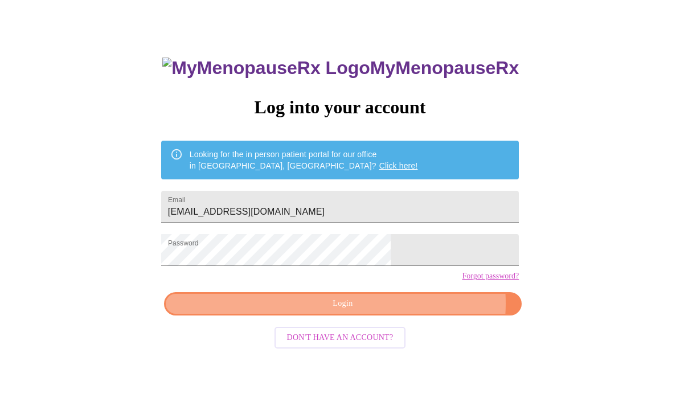 The width and height of the screenshot is (680, 414). What do you see at coordinates (340, 338) in the screenshot?
I see `span: Don't have an account?` at bounding box center [340, 338].